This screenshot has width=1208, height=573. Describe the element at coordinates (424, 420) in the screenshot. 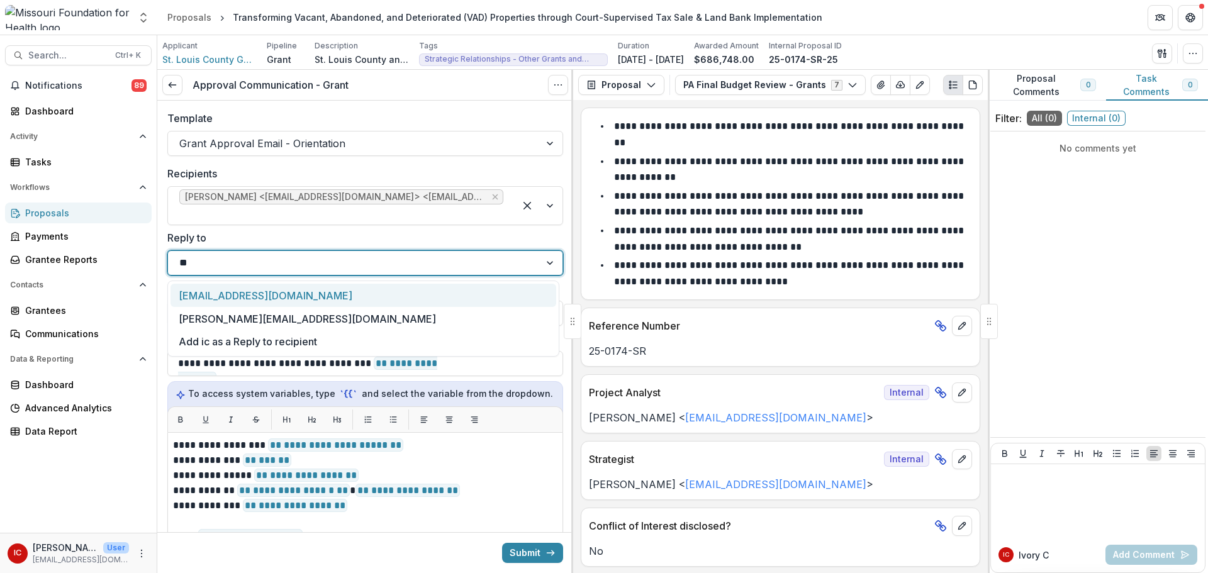

I see `button: Align left` at that location.